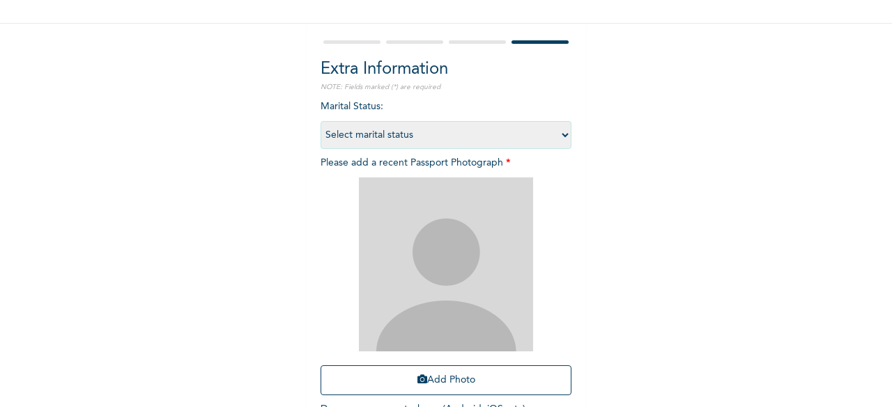  I want to click on h2: Extra Information, so click(446, 70).